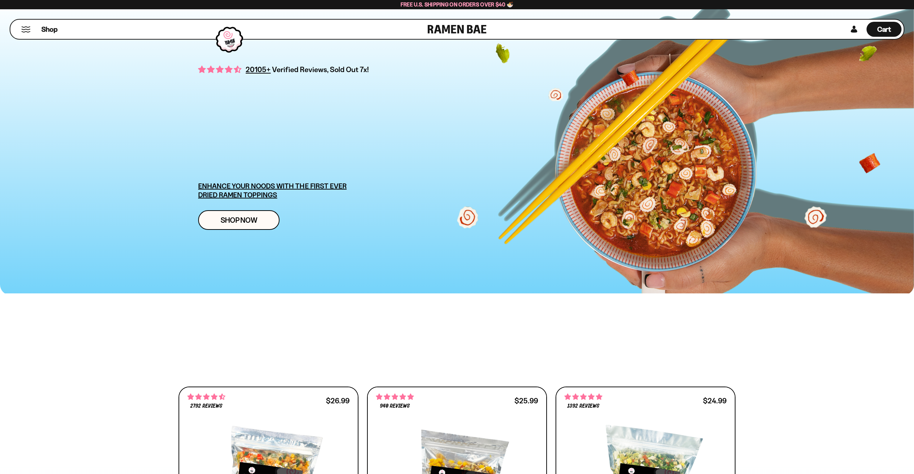 This screenshot has height=474, width=914. What do you see at coordinates (206, 406) in the screenshot?
I see `span: 2792 reviews` at bounding box center [206, 406].